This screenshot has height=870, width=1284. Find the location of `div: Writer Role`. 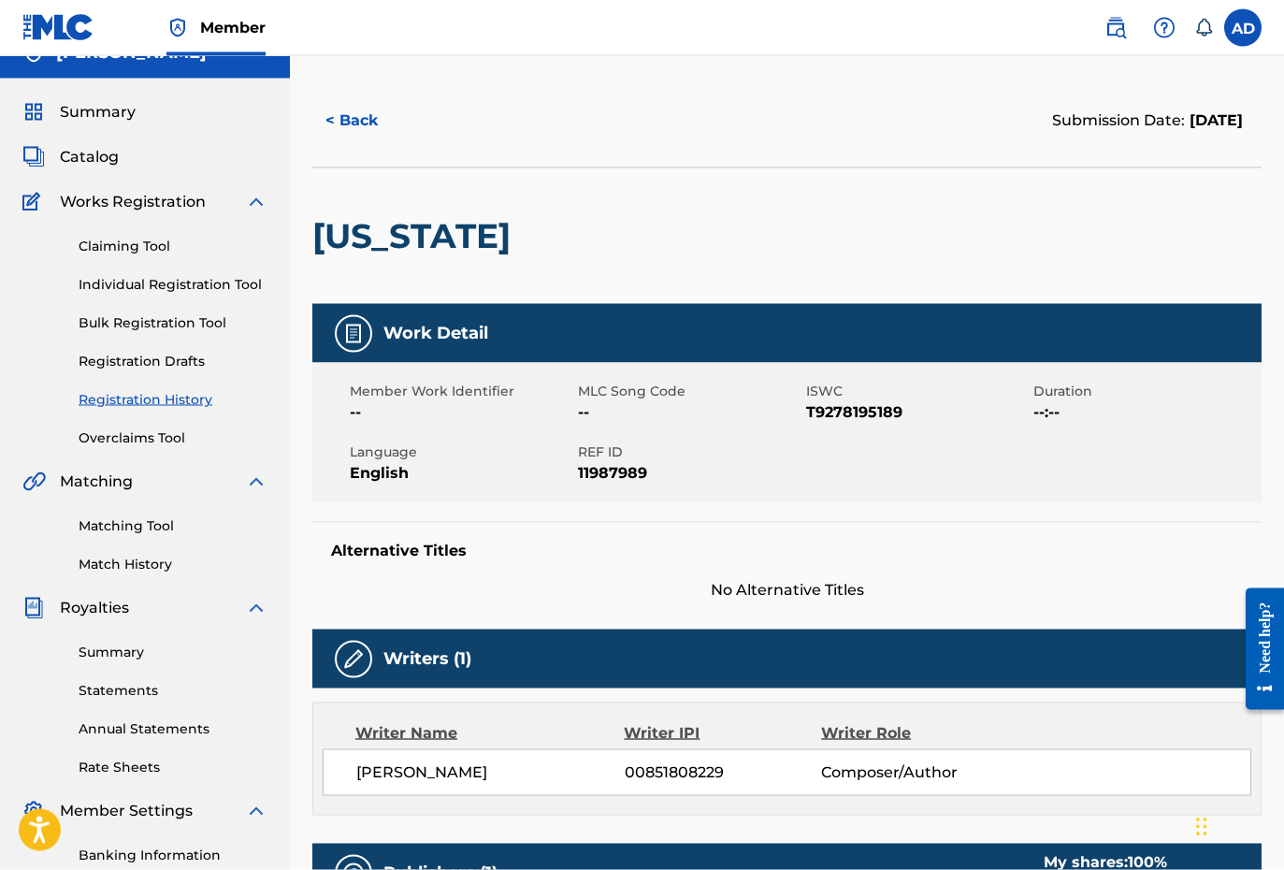

div: Writer Role is located at coordinates (911, 733).